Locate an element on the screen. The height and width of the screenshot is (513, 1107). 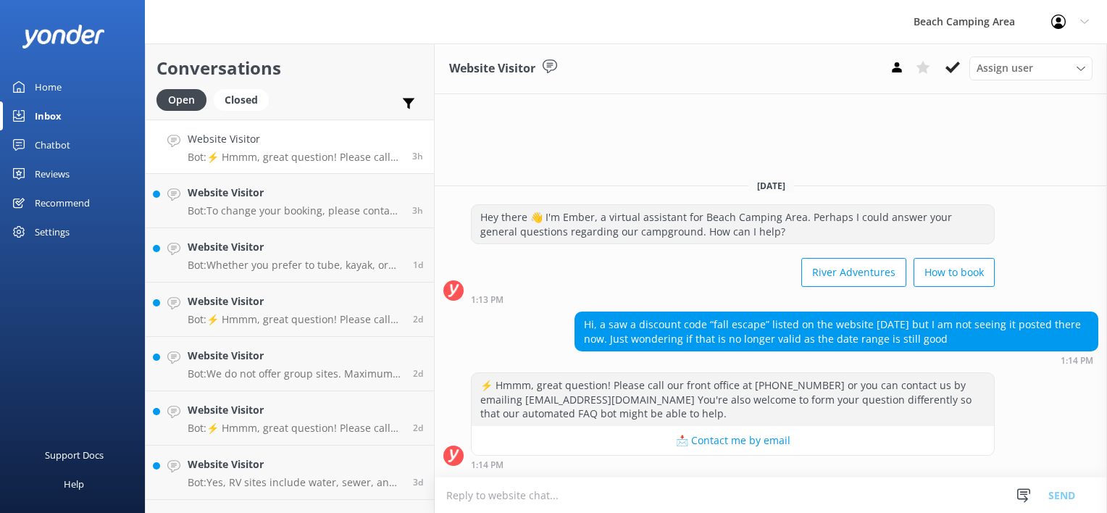
strong: 1:13 PM is located at coordinates (487, 300).